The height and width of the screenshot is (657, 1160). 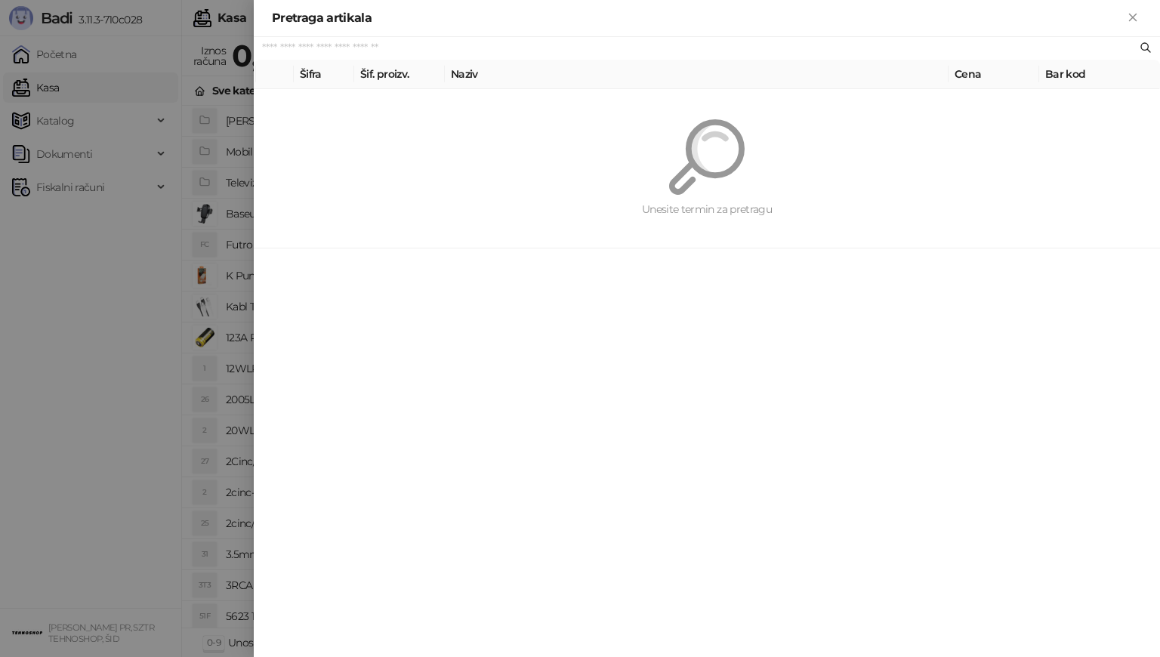 I want to click on th: Šifra, so click(x=324, y=74).